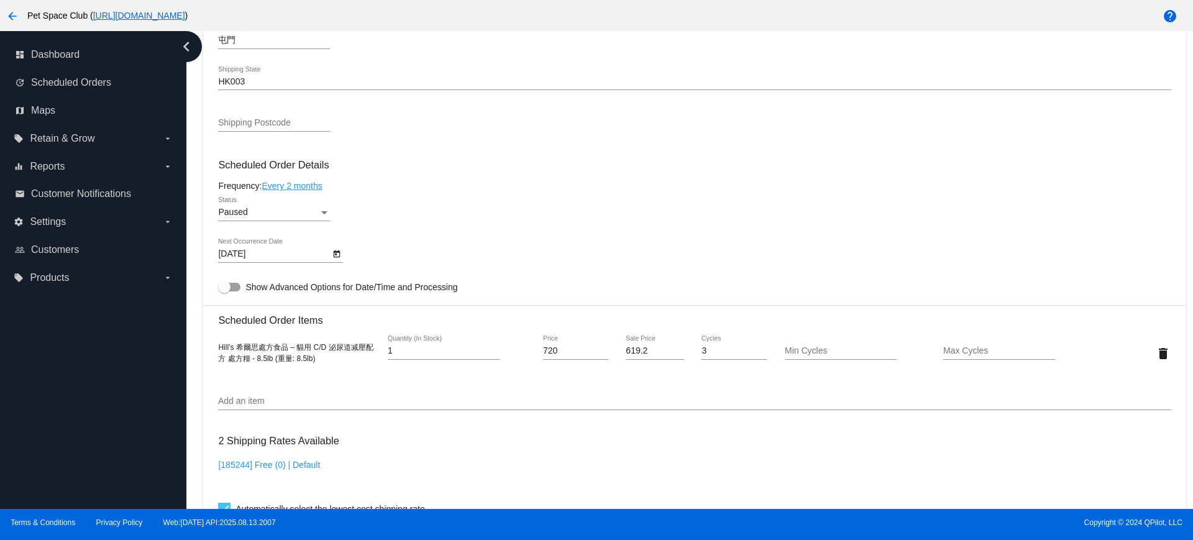  What do you see at coordinates (94, 194) in the screenshot?
I see `a: email Customer Notifications` at bounding box center [94, 194].